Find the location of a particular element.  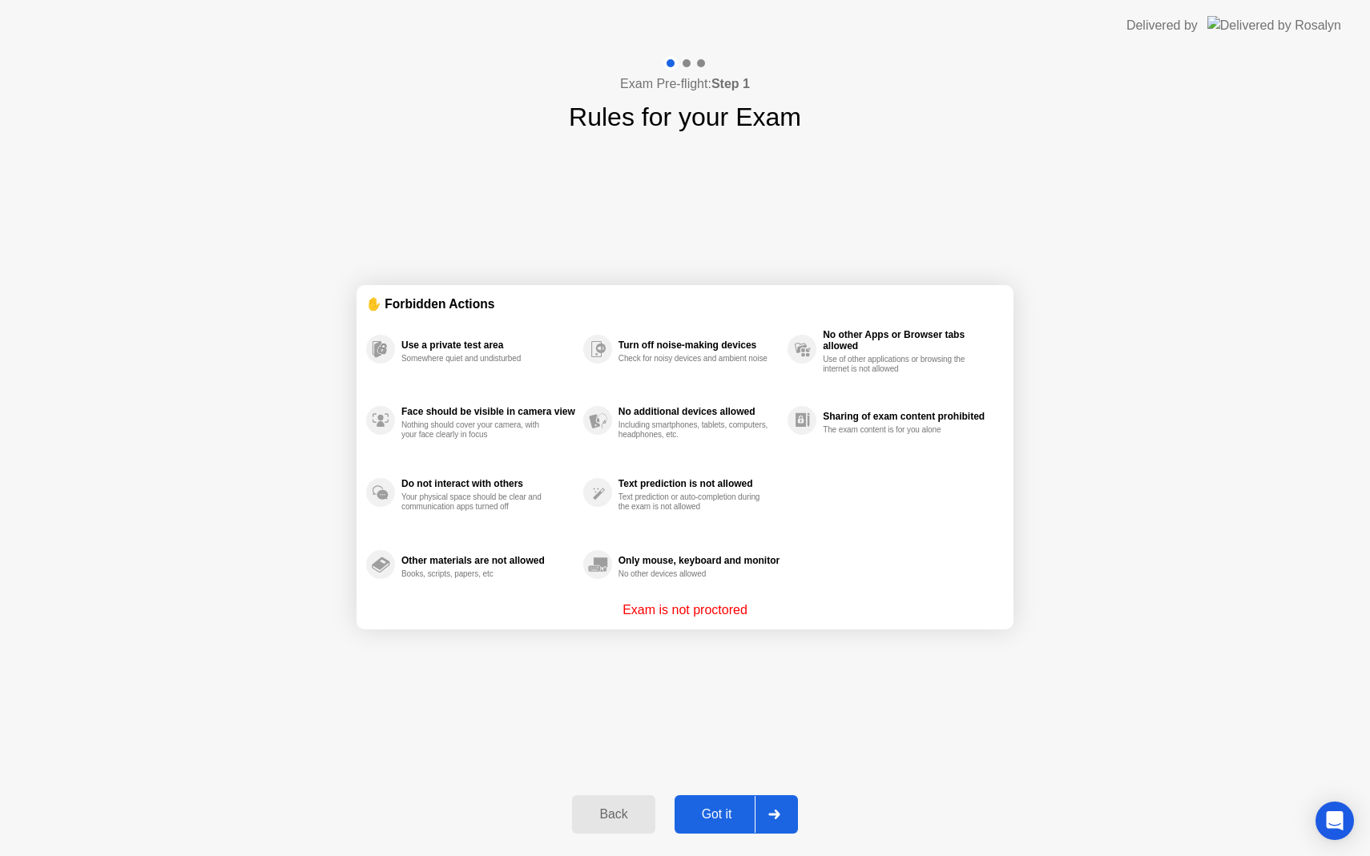

div: Somewhere quiet and undisturbed is located at coordinates (477, 359).